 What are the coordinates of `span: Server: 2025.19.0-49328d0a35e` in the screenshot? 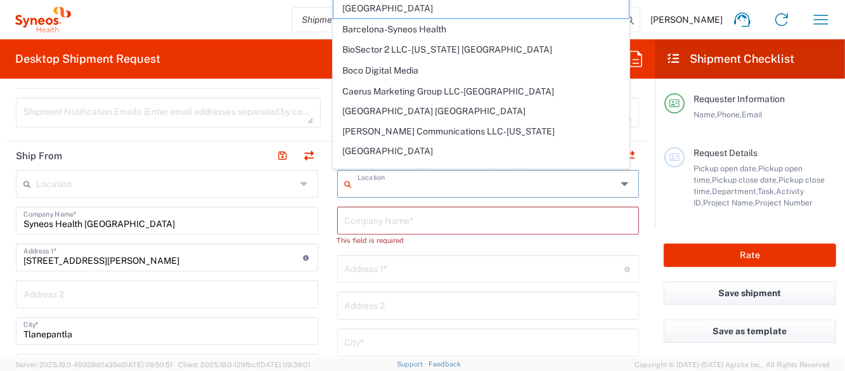 It's located at (94, 365).